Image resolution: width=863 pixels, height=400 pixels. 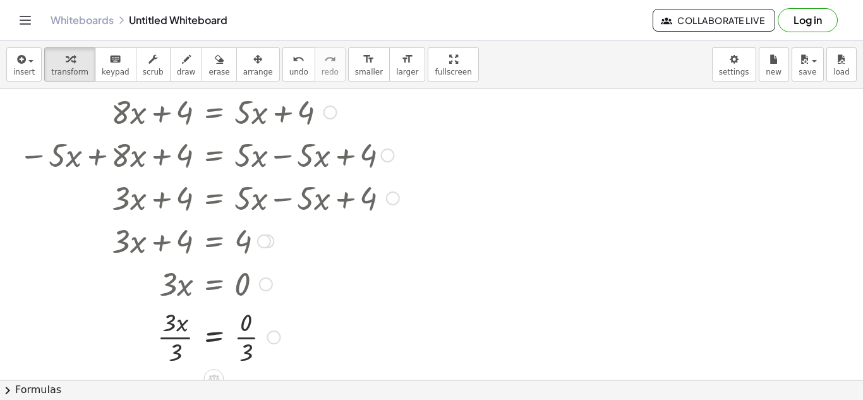 What do you see at coordinates (453, 72) in the screenshot?
I see `span: fullscreen` at bounding box center [453, 72].